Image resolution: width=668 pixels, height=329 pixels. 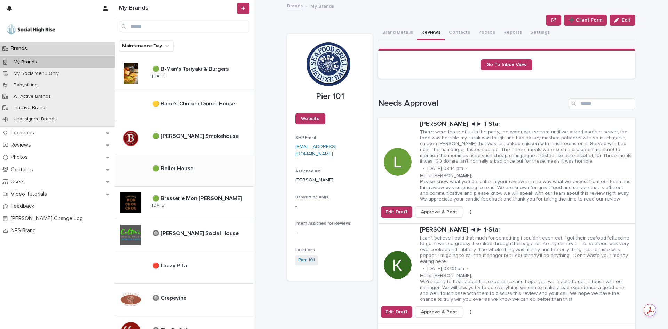 What do you see at coordinates (24, 206) in the screenshot?
I see `p: Feedback` at bounding box center [24, 206].